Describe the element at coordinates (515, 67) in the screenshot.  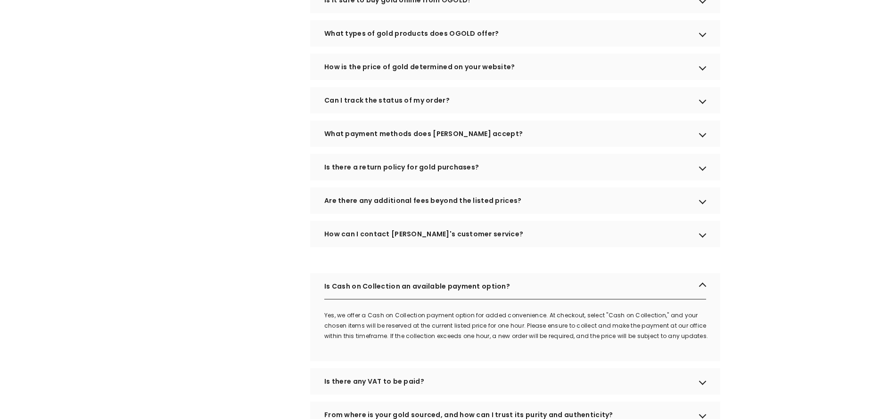
I see `div: How is the price of gold determined on your website?` at that location.